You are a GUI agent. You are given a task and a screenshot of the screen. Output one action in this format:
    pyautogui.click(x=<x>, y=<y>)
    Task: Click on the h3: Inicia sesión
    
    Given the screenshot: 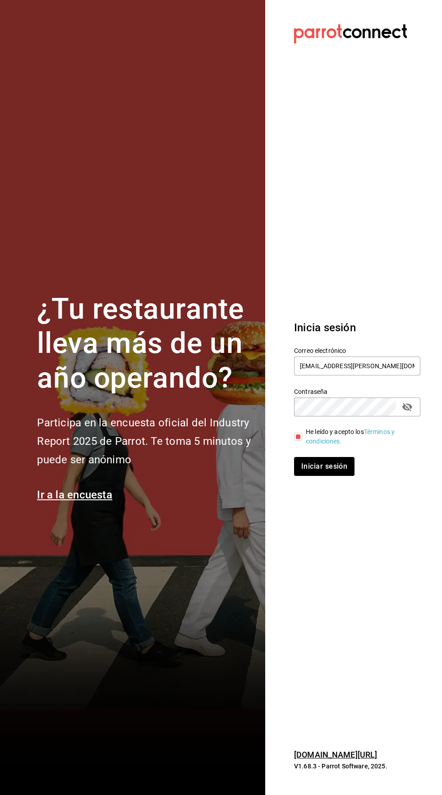 What is the action you would take?
    pyautogui.click(x=357, y=328)
    